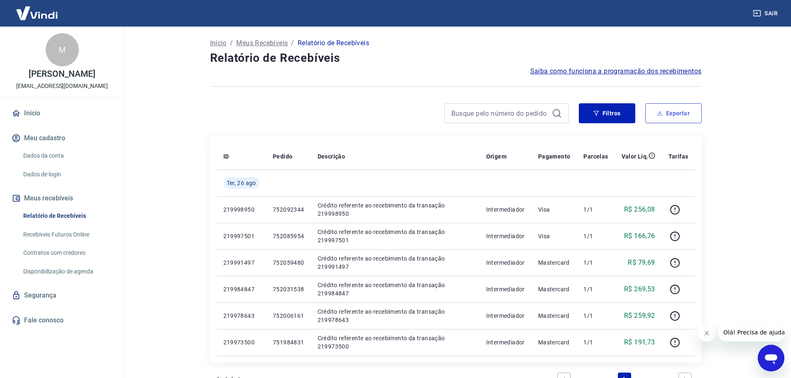 The height and width of the screenshot is (378, 791). Describe the element at coordinates (639, 343) in the screenshot. I see `p: R$ 191,73` at that location.